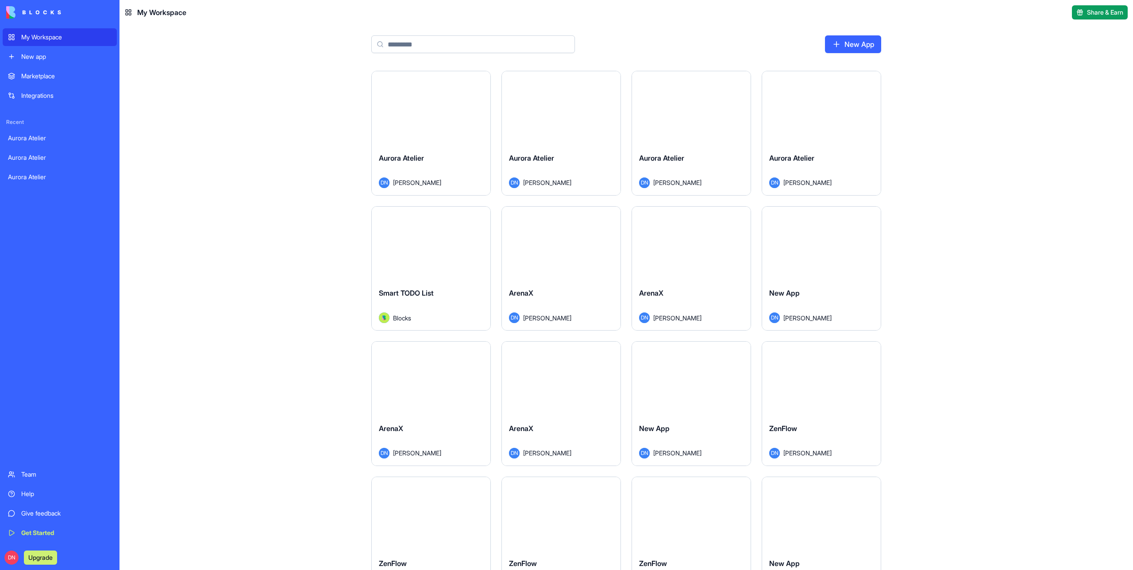  Describe the element at coordinates (1099, 12) in the screenshot. I see `button: Share & Earn` at that location.